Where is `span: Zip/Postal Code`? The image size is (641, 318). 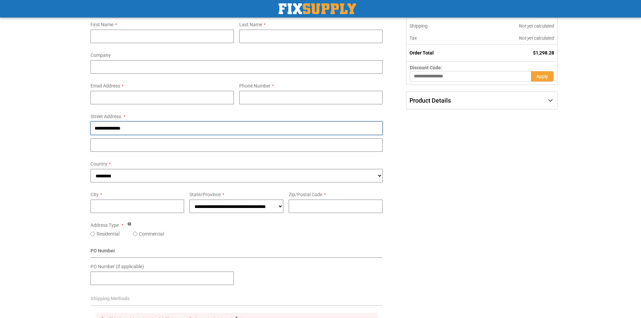 span: Zip/Postal Code is located at coordinates (306, 195).